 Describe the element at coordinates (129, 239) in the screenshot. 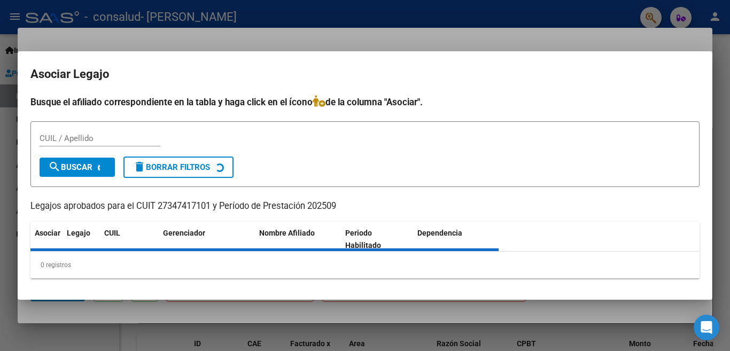

I see `datatable-header-cell: CUIL` at that location.